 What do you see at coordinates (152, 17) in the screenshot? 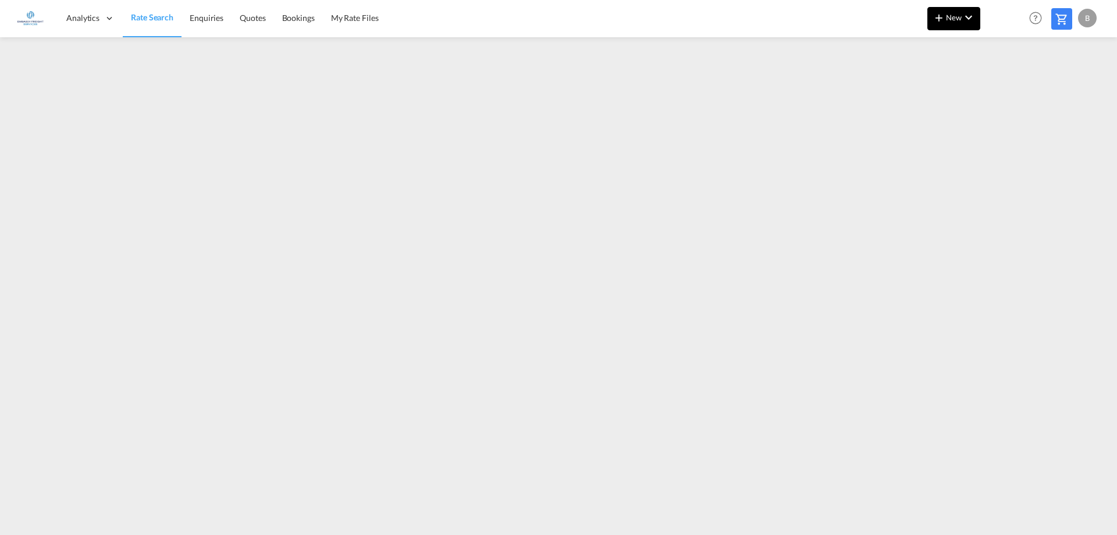
I see `span: Rate Search` at bounding box center [152, 17].